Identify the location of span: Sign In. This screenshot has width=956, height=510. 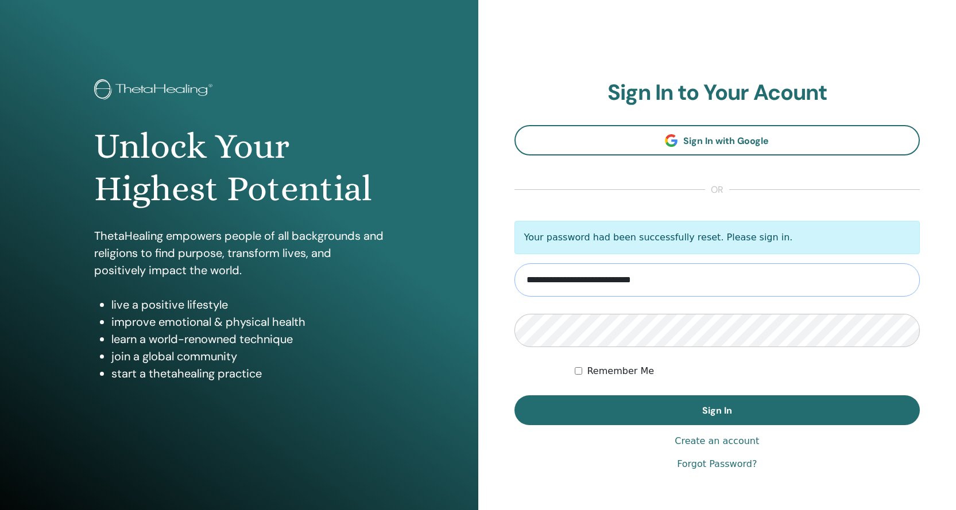
(717, 411).